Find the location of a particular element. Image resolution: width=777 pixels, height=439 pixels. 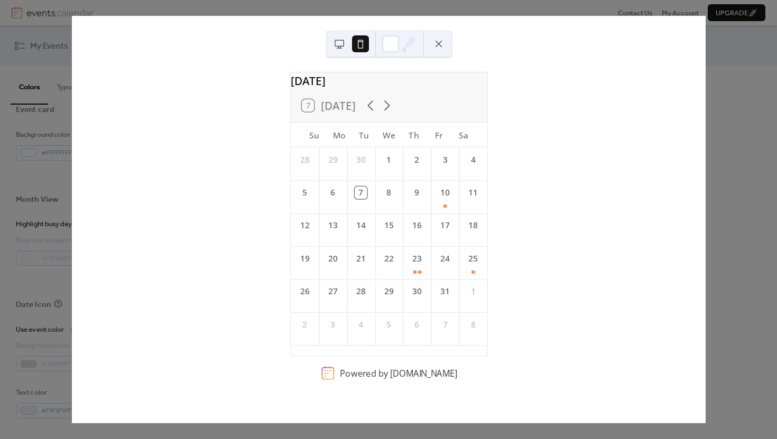

div: 10 is located at coordinates (445, 193).